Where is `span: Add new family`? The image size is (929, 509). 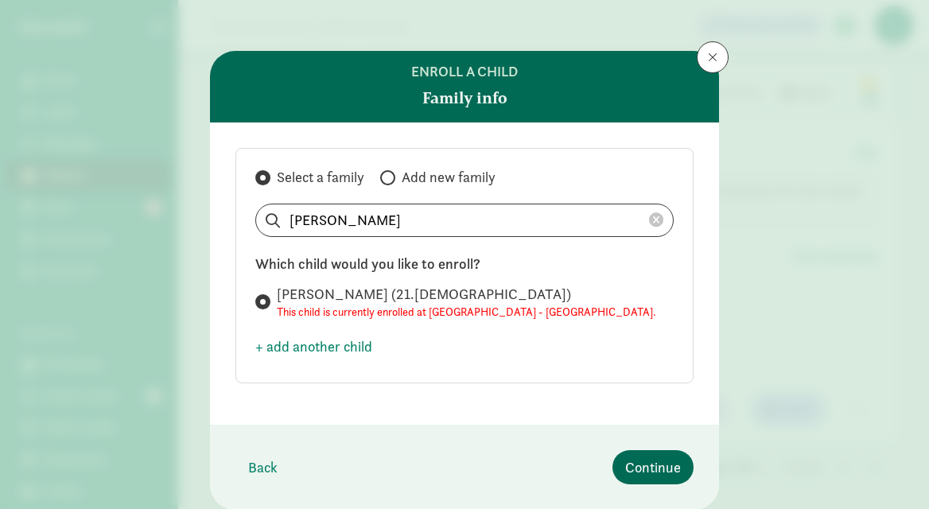
span: Add new family is located at coordinates (449, 177).